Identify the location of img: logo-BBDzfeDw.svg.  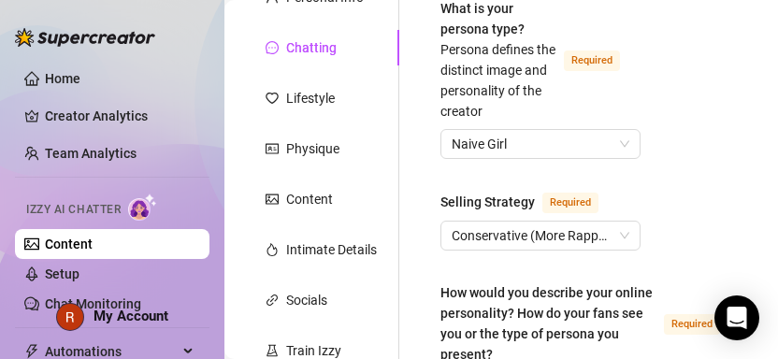
(85, 37).